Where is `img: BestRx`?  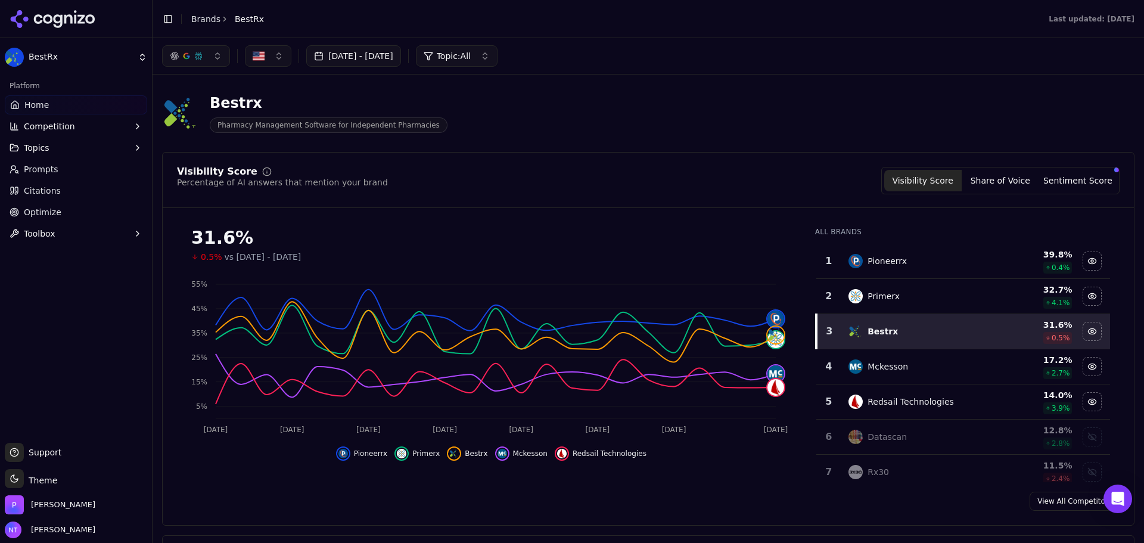
img: BestRx is located at coordinates (181, 113).